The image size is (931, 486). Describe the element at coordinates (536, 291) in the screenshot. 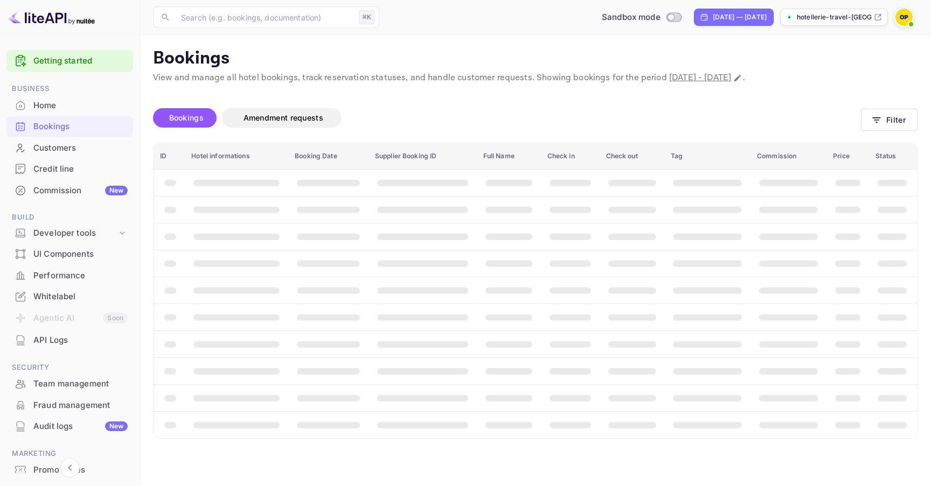

I see `table: booking table` at that location.